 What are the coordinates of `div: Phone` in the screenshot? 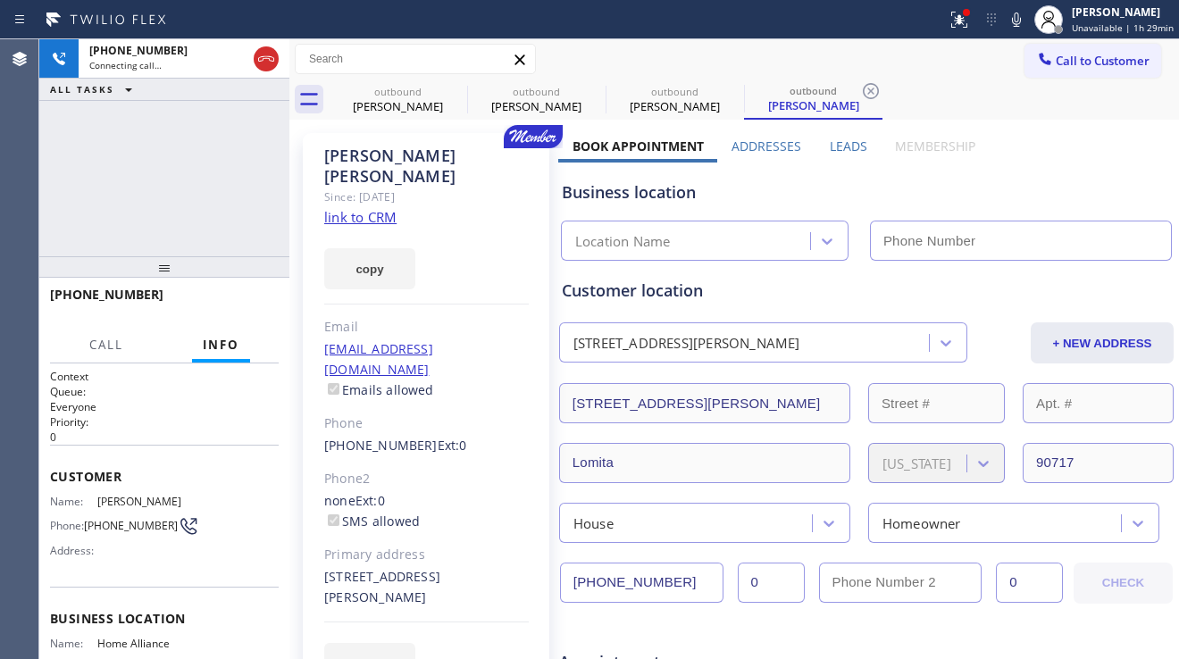 It's located at (426, 423).